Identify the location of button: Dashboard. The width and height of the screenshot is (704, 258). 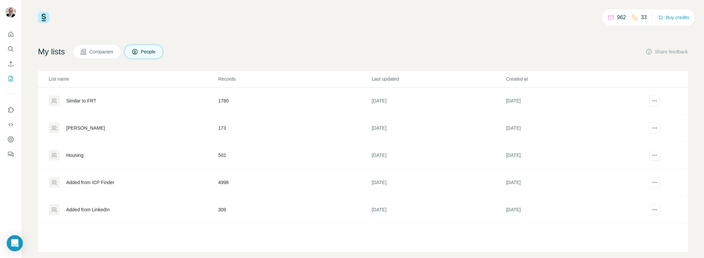
(11, 139).